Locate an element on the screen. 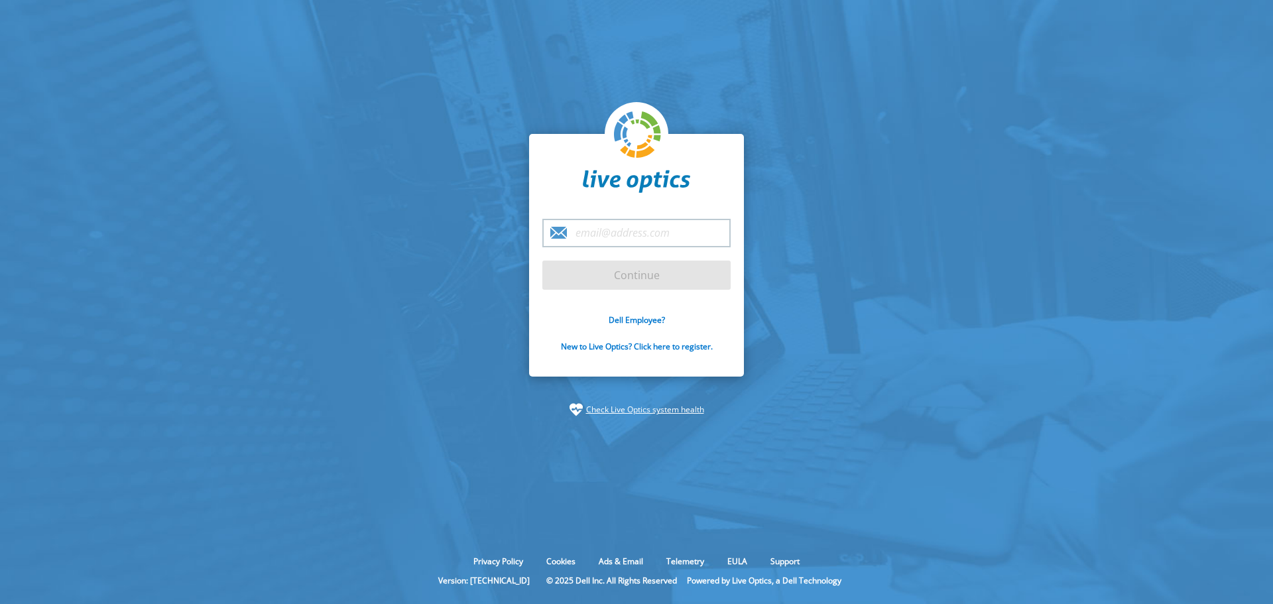  a: Telemetry is located at coordinates (685, 561).